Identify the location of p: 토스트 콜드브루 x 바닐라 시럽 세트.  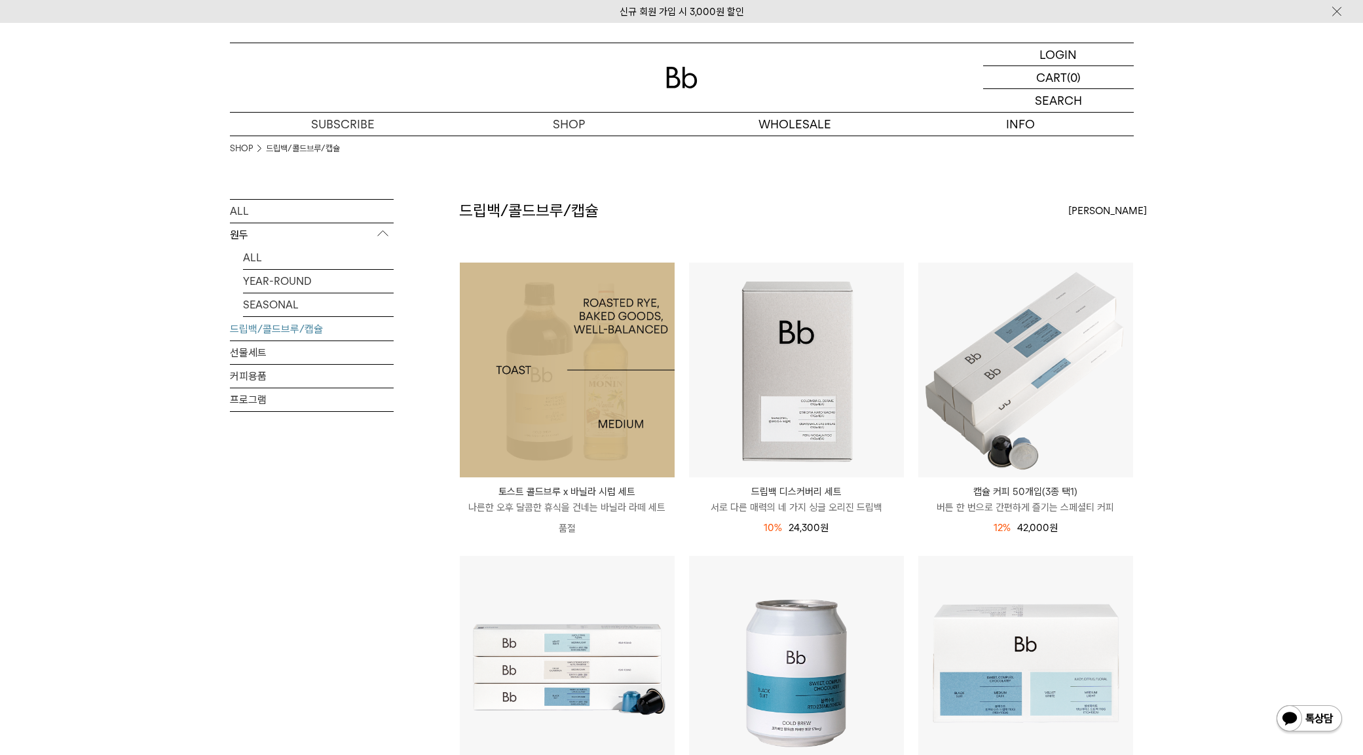
(567, 492).